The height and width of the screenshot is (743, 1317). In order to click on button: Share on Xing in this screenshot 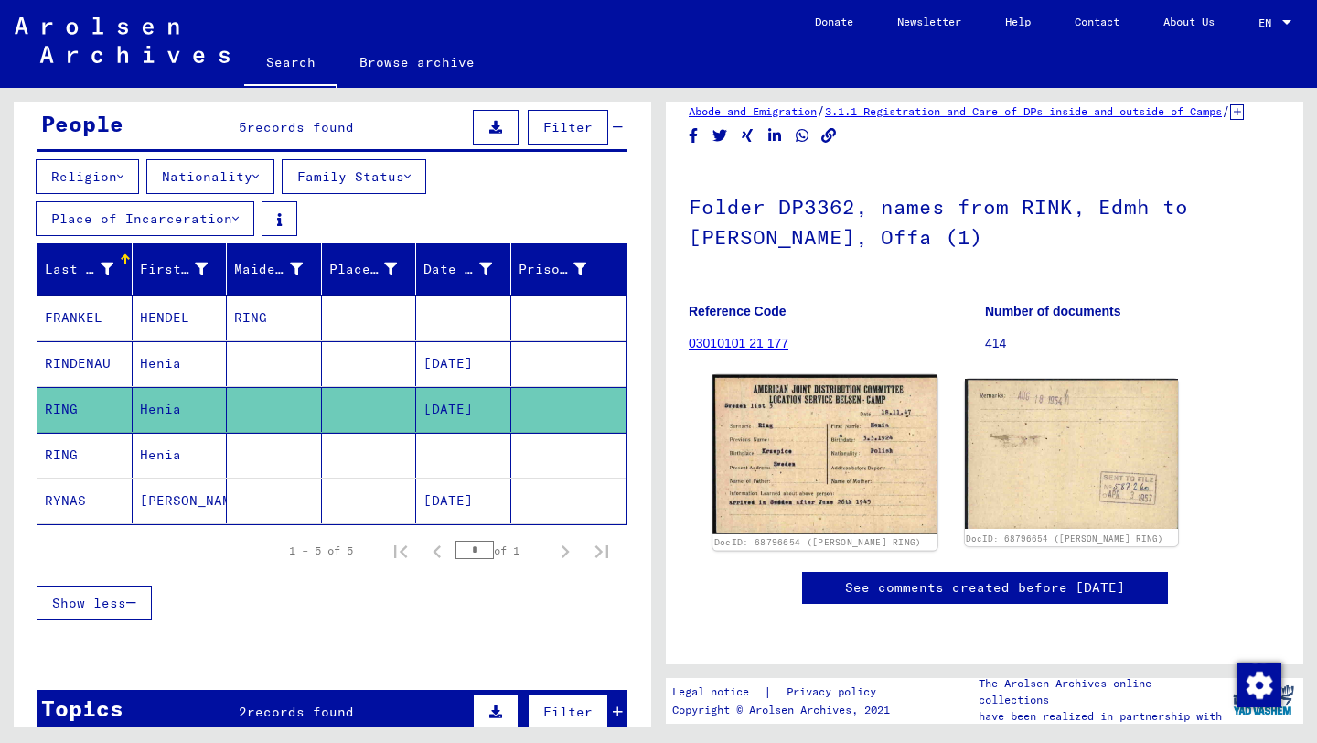, I will do `click(747, 135)`.